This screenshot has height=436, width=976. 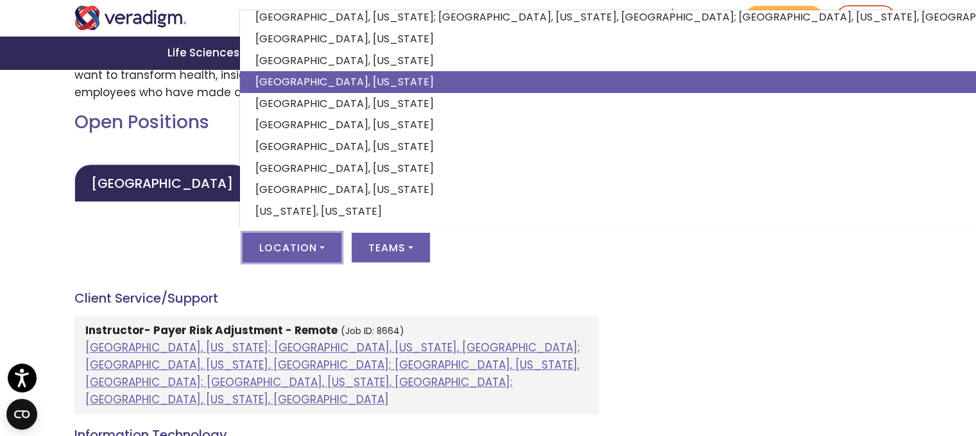 I want to click on small: (Job ID: 8664), so click(x=372, y=331).